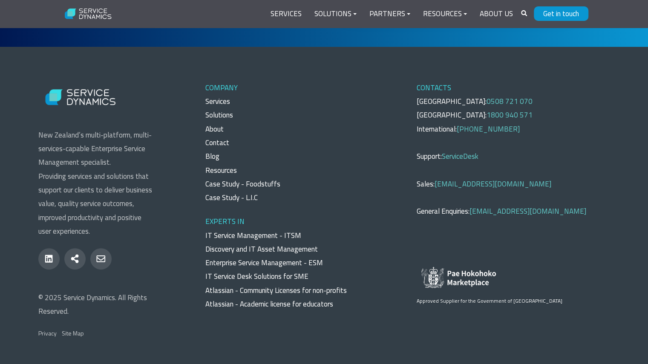 Image resolution: width=648 pixels, height=364 pixels. Describe the element at coordinates (212, 156) in the screenshot. I see `a: Blog` at that location.